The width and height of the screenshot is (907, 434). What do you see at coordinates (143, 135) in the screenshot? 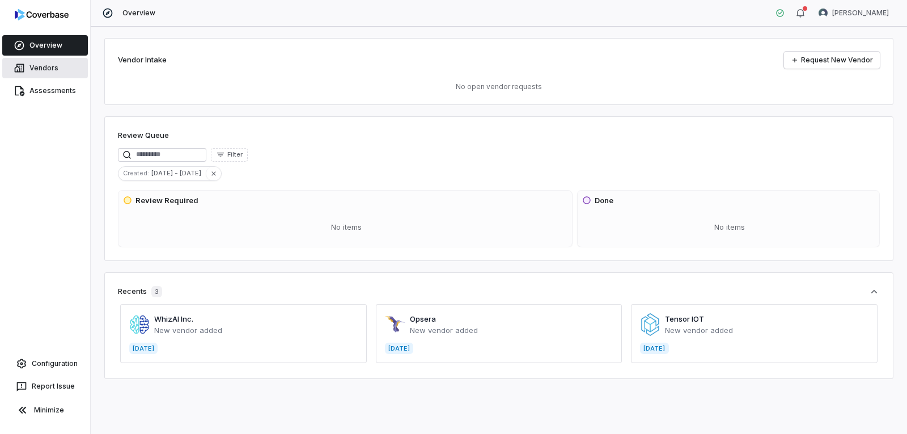
I see `h1: Review Queue` at bounding box center [143, 135].